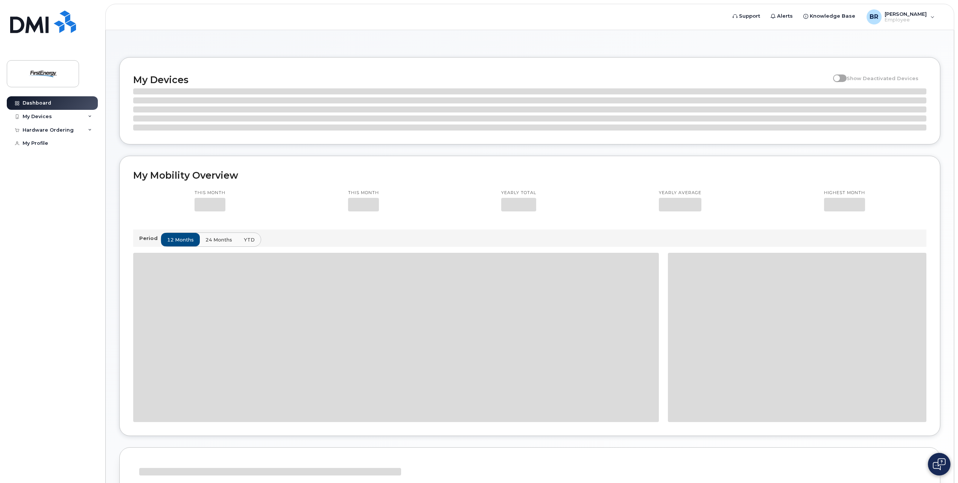 The height and width of the screenshot is (483, 958). What do you see at coordinates (530, 175) in the screenshot?
I see `h2: My Mobility Overview` at bounding box center [530, 175].